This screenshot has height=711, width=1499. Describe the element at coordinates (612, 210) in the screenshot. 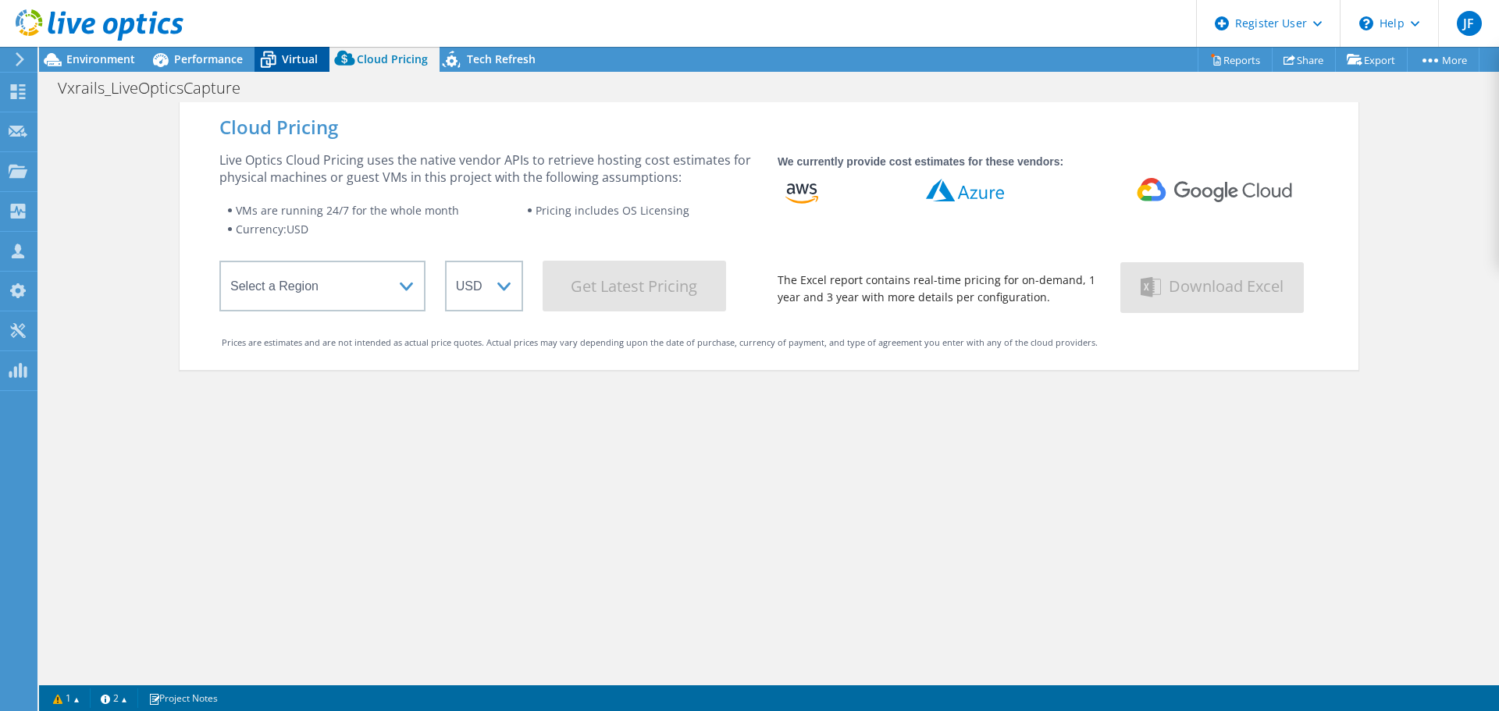

I see `span: Pricing includes OS Licensing` at that location.